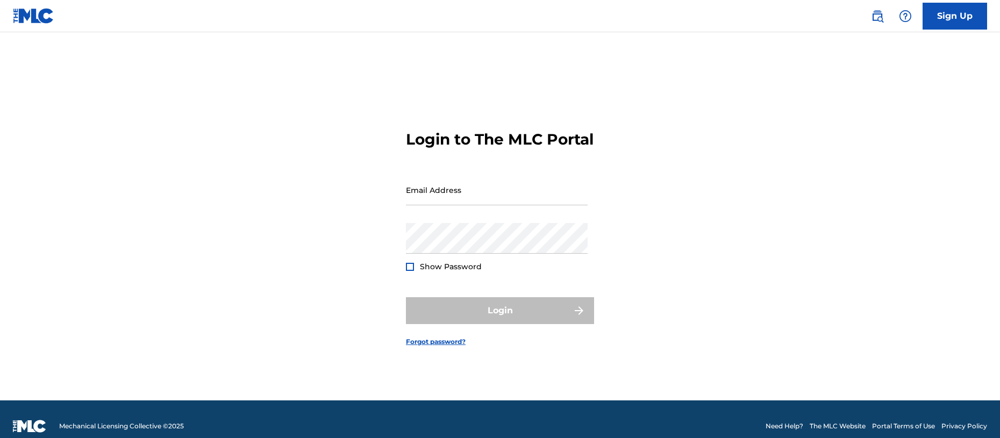 This screenshot has width=1000, height=438. What do you see at coordinates (30, 426) in the screenshot?
I see `img: logo` at bounding box center [30, 426].